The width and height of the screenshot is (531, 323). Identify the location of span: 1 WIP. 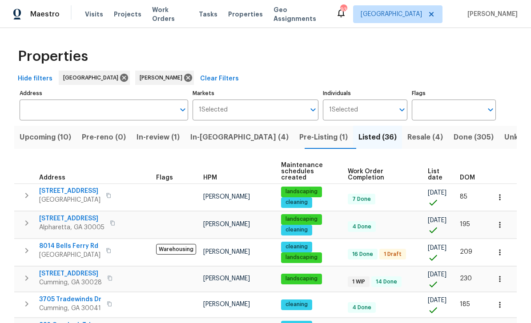
(358, 282).